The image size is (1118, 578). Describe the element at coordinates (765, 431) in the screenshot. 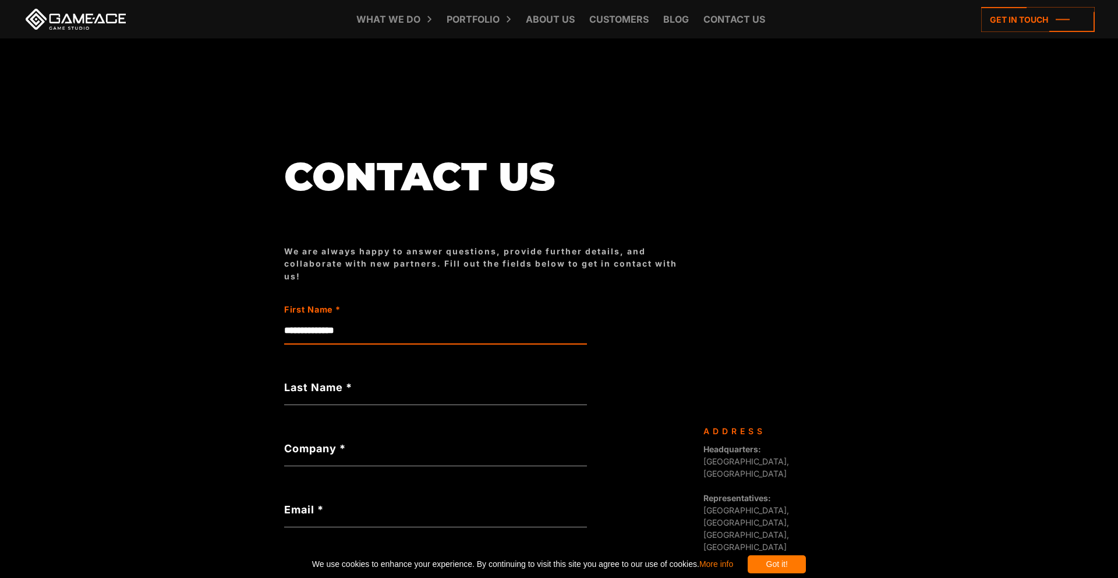

I see `div: Address` at that location.